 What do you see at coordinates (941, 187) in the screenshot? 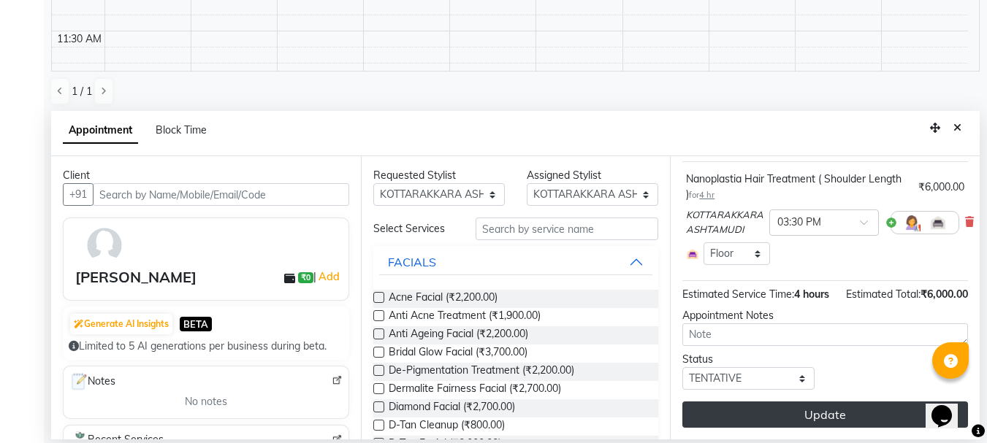
I see `div: ₹6,000.00` at bounding box center [941, 187].